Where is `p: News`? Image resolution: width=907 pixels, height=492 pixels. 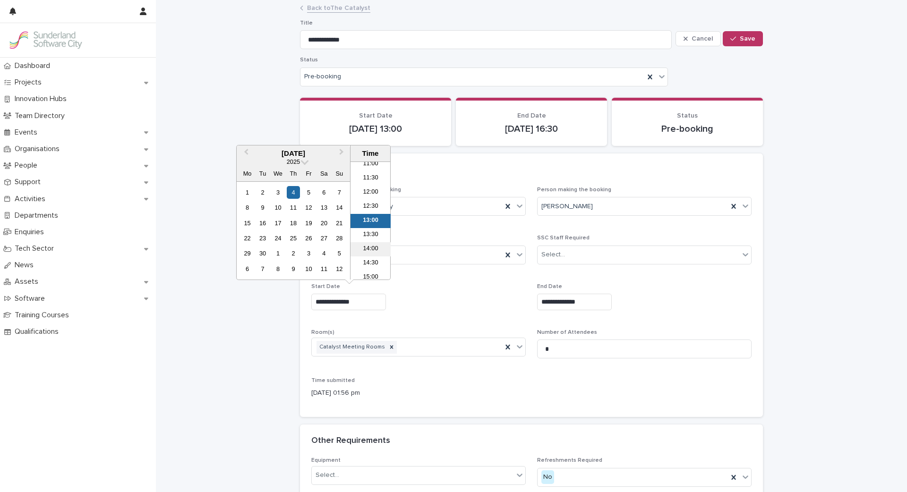
p: News is located at coordinates (26, 265).